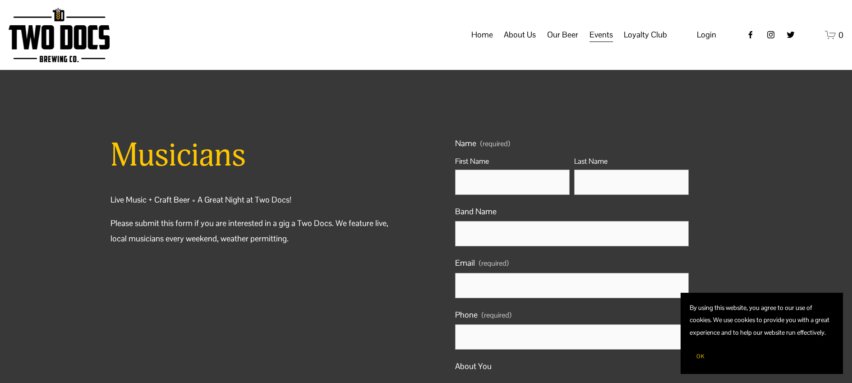 The height and width of the screenshot is (383, 852). I want to click on a: 0 items in cart, so click(834, 35).